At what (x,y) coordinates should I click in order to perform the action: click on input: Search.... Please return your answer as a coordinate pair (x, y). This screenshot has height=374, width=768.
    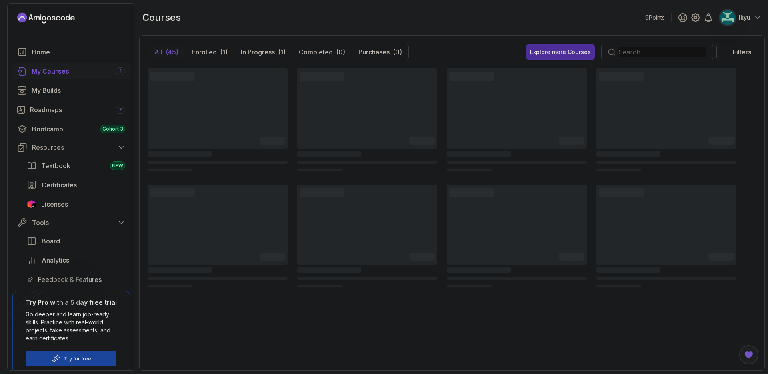
    Looking at the image, I should click on (663, 52).